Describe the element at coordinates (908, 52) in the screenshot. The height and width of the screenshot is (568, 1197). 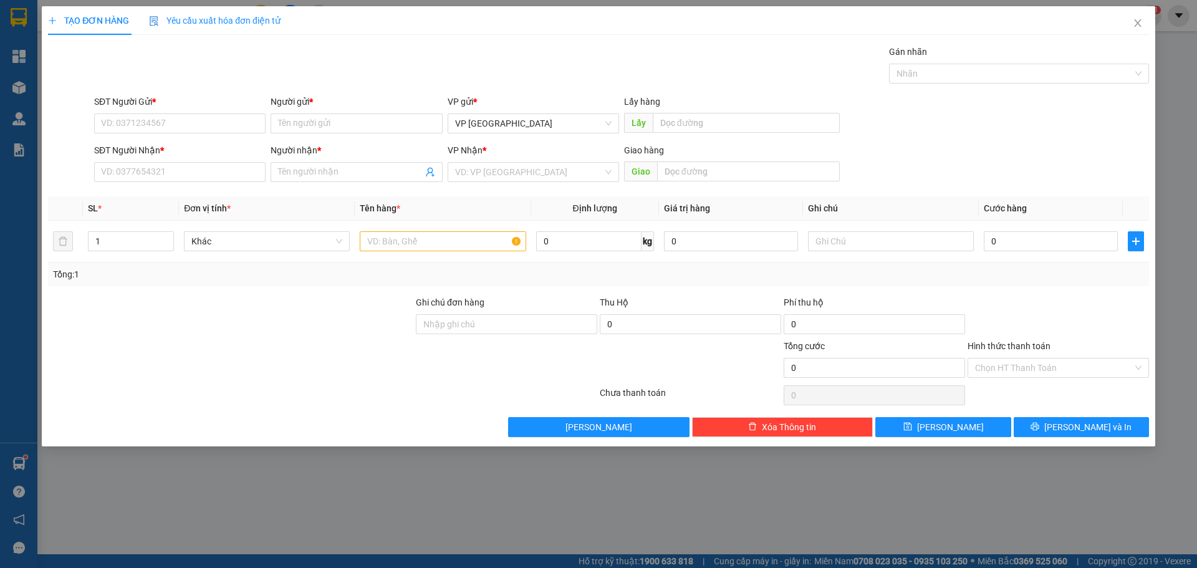
I see `label: Gán nhãn` at that location.